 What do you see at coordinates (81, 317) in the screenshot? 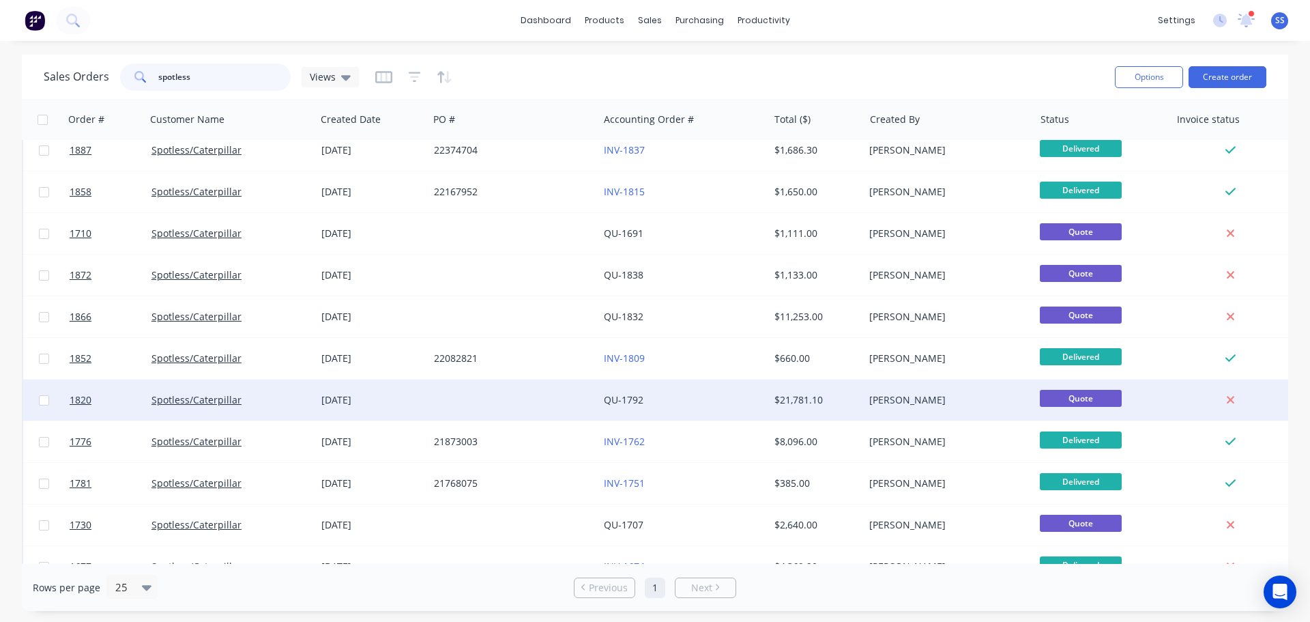
I see `span: 1866` at bounding box center [81, 317].